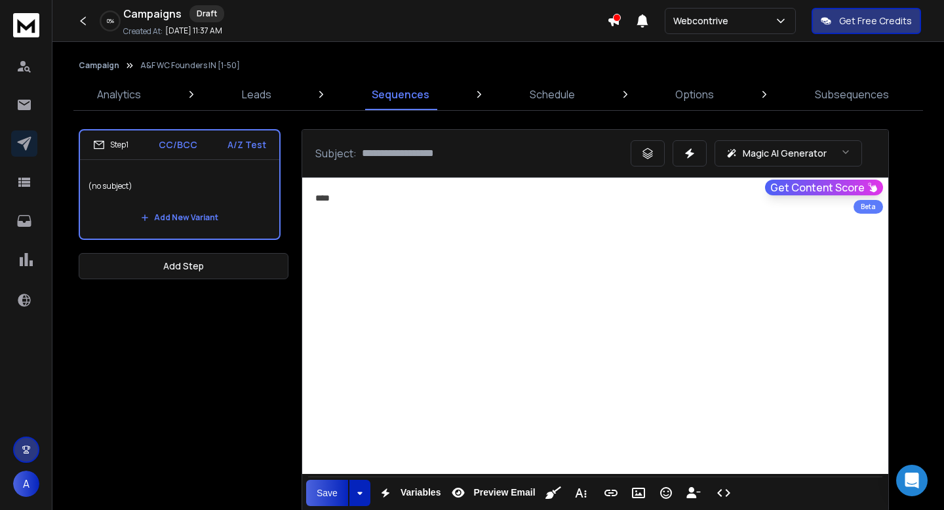 The height and width of the screenshot is (510, 944). What do you see at coordinates (111, 145) in the screenshot?
I see `div: Step 1` at bounding box center [111, 145].